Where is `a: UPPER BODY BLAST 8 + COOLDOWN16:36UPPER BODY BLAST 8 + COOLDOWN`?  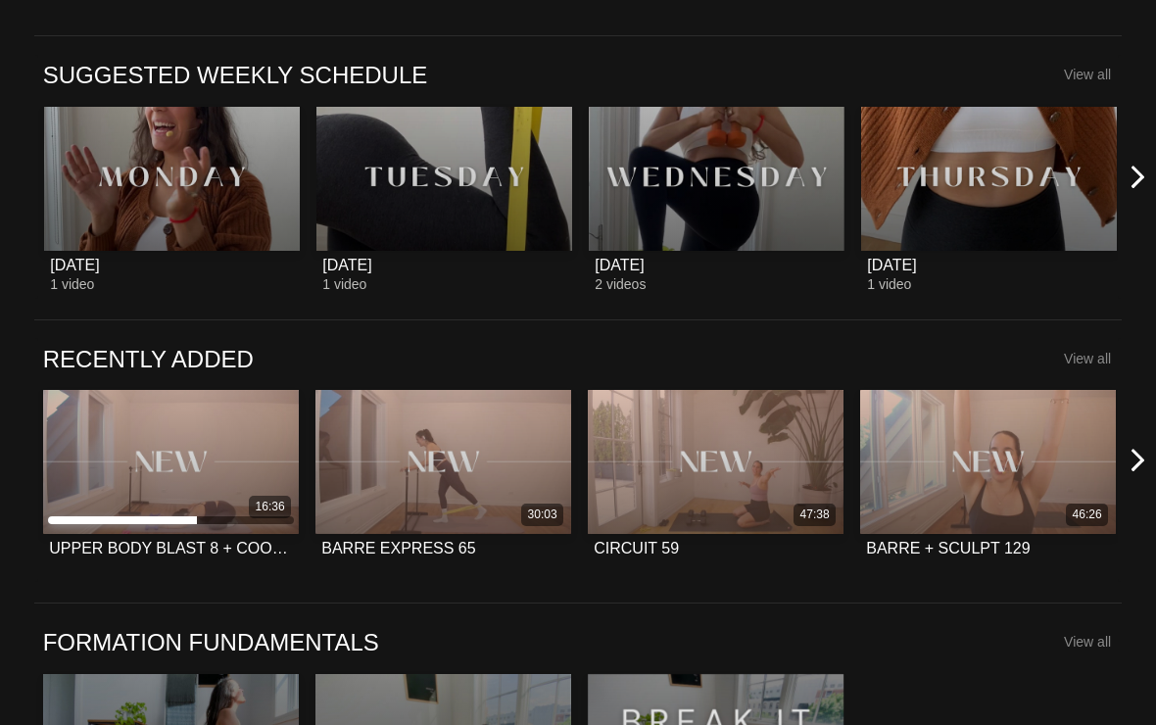 a: UPPER BODY BLAST 8 + COOLDOWN16:36UPPER BODY BLAST 8 + COOLDOWN is located at coordinates (170, 482).